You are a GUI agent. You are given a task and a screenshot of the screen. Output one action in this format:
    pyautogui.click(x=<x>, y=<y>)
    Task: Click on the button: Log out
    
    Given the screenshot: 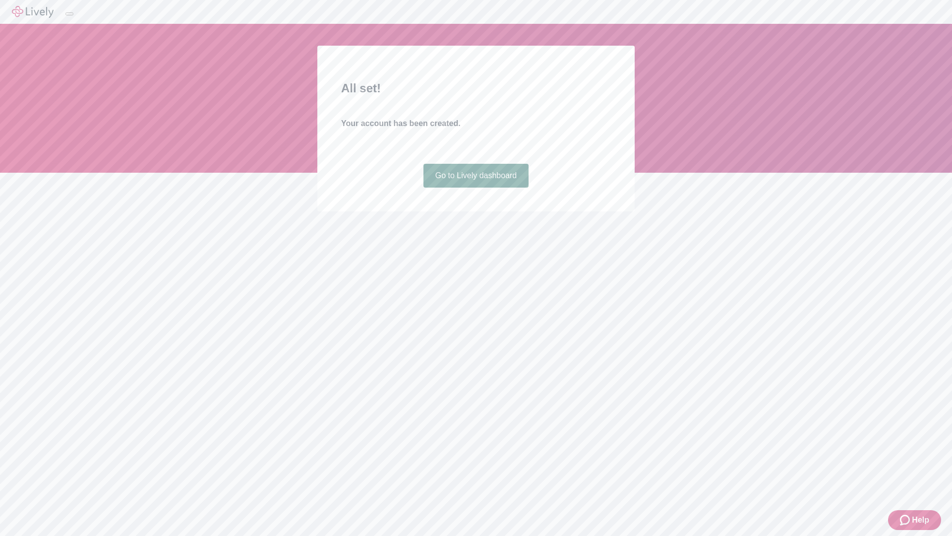 What is the action you would take?
    pyautogui.click(x=69, y=14)
    